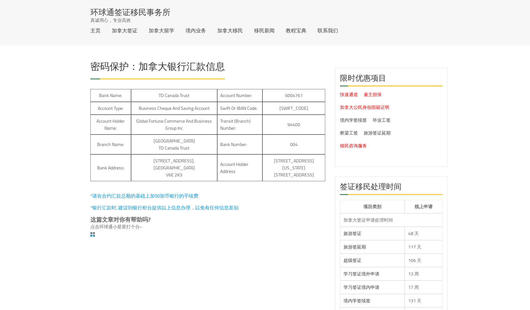 The height and width of the screenshot is (310, 530). Describe the element at coordinates (352, 260) in the screenshot. I see `a: 超级签证` at that location.